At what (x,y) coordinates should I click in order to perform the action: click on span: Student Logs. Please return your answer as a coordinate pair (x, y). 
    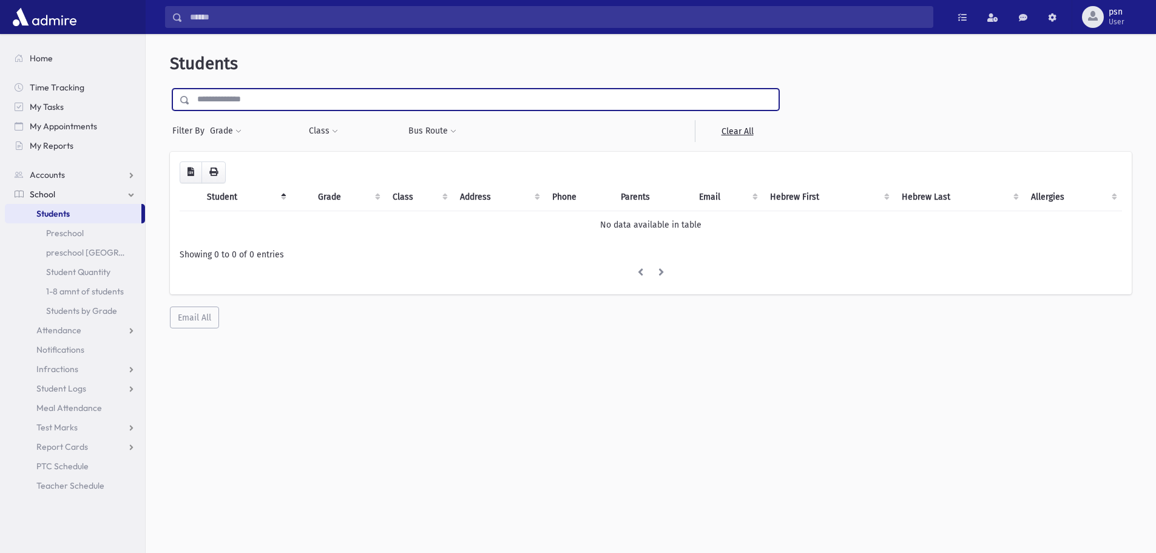
    Looking at the image, I should click on (61, 388).